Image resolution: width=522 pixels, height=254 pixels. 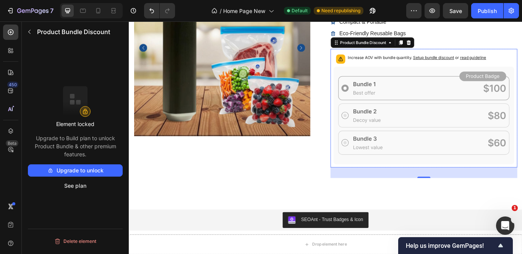 I want to click on div: SEOAnt ‑ Trust Badges & Icon, so click(x=237, y=230).